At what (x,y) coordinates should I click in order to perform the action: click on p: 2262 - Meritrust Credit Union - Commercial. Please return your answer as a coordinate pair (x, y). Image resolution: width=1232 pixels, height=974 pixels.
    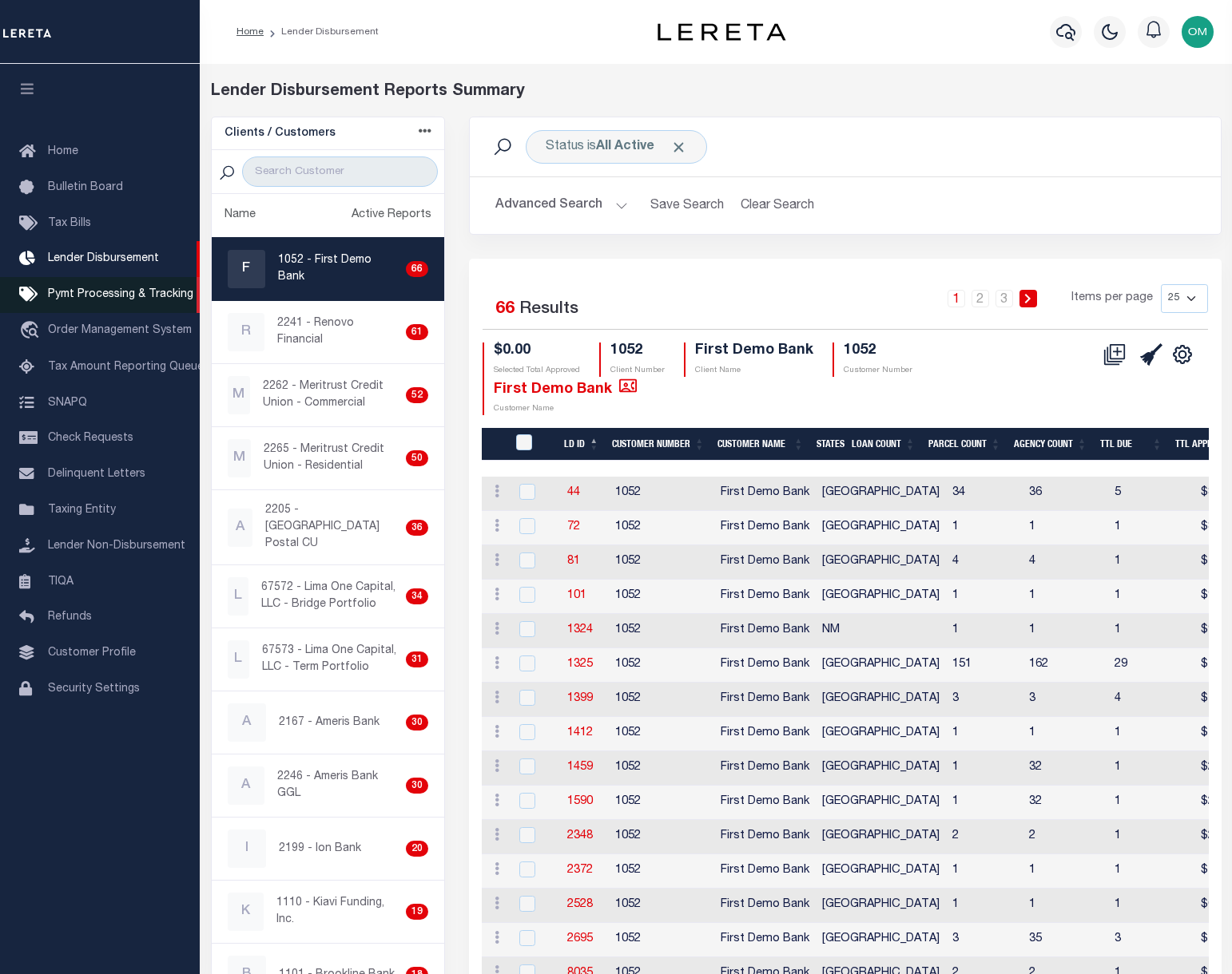
    Looking at the image, I should click on (330, 395).